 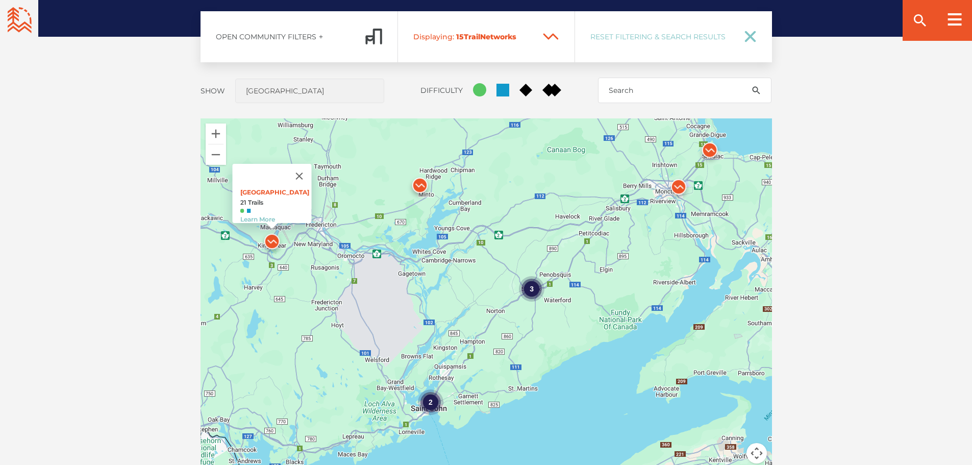 I want to click on div: 2, so click(x=430, y=402).